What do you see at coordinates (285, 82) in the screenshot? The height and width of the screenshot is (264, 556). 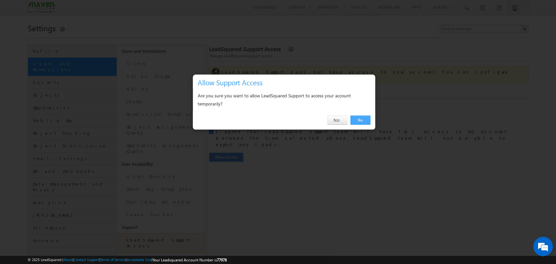 I see `h3: Allow Support Access` at bounding box center [285, 82].